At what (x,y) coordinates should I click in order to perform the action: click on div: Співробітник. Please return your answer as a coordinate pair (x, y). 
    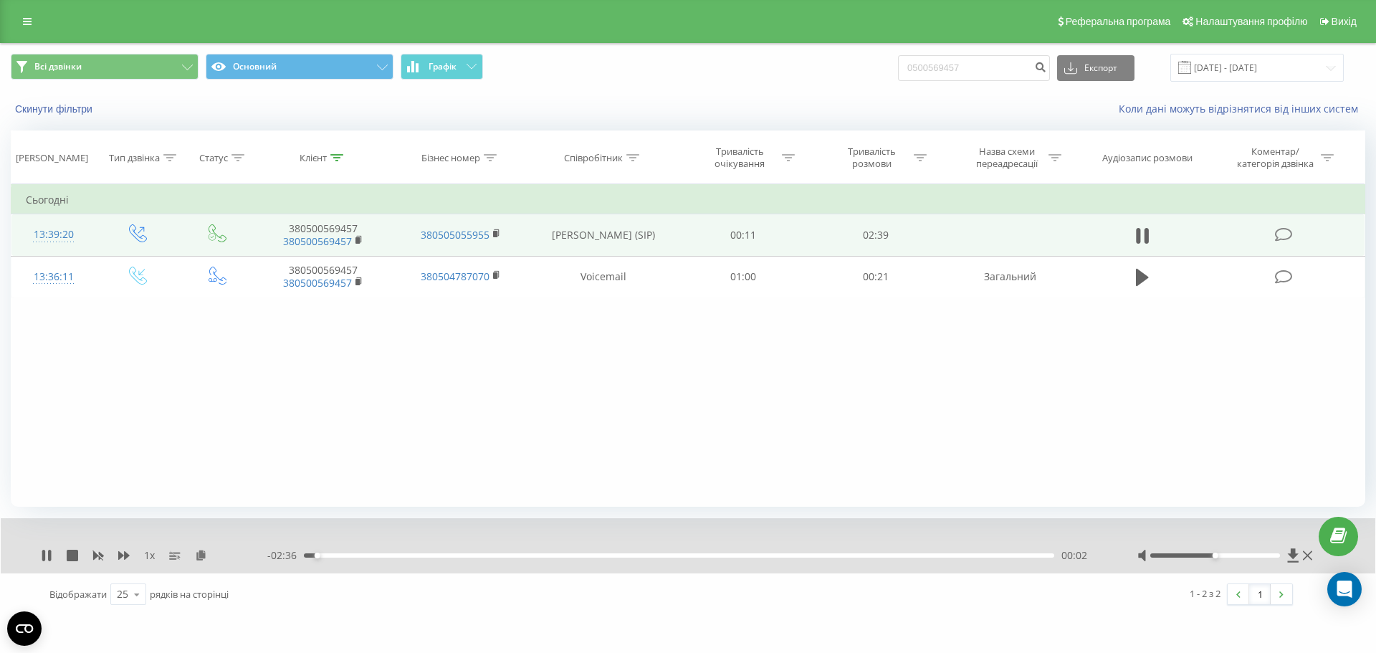
    Looking at the image, I should click on (593, 158).